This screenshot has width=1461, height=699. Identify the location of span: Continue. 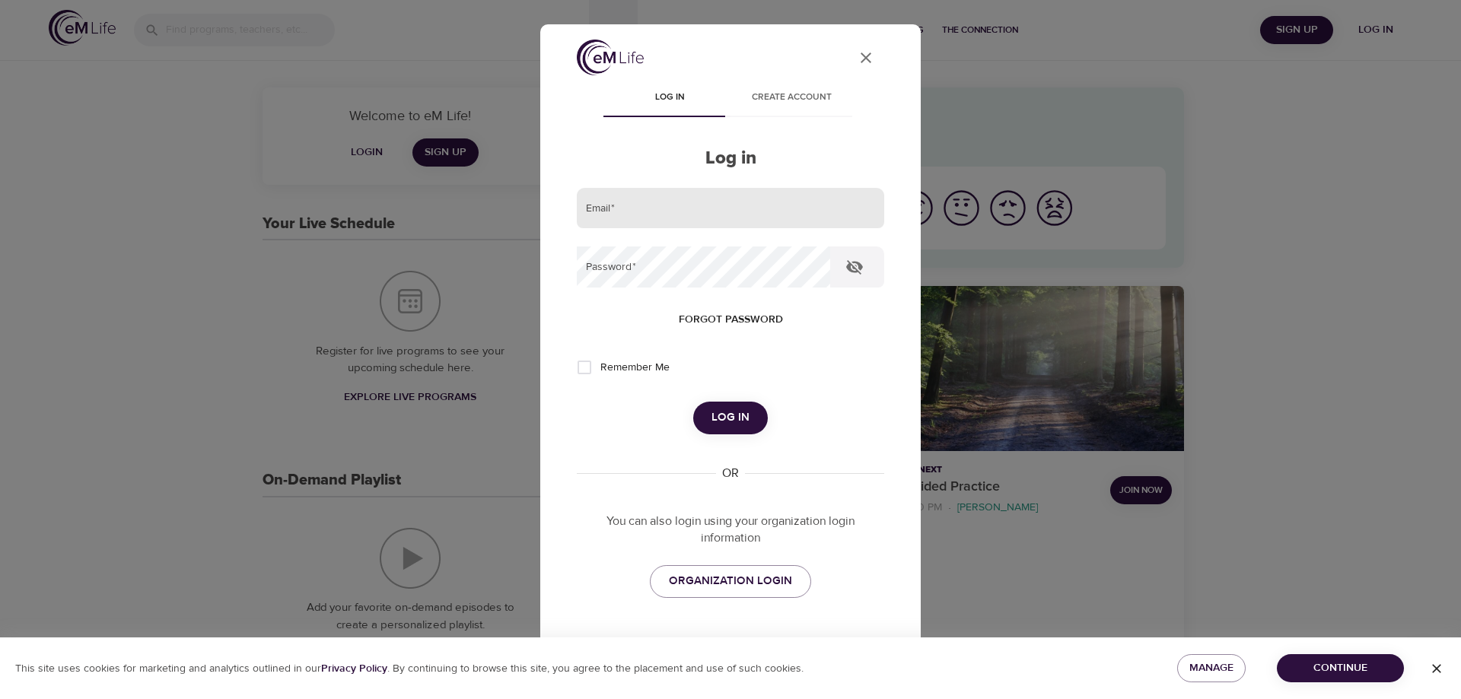
(1340, 668).